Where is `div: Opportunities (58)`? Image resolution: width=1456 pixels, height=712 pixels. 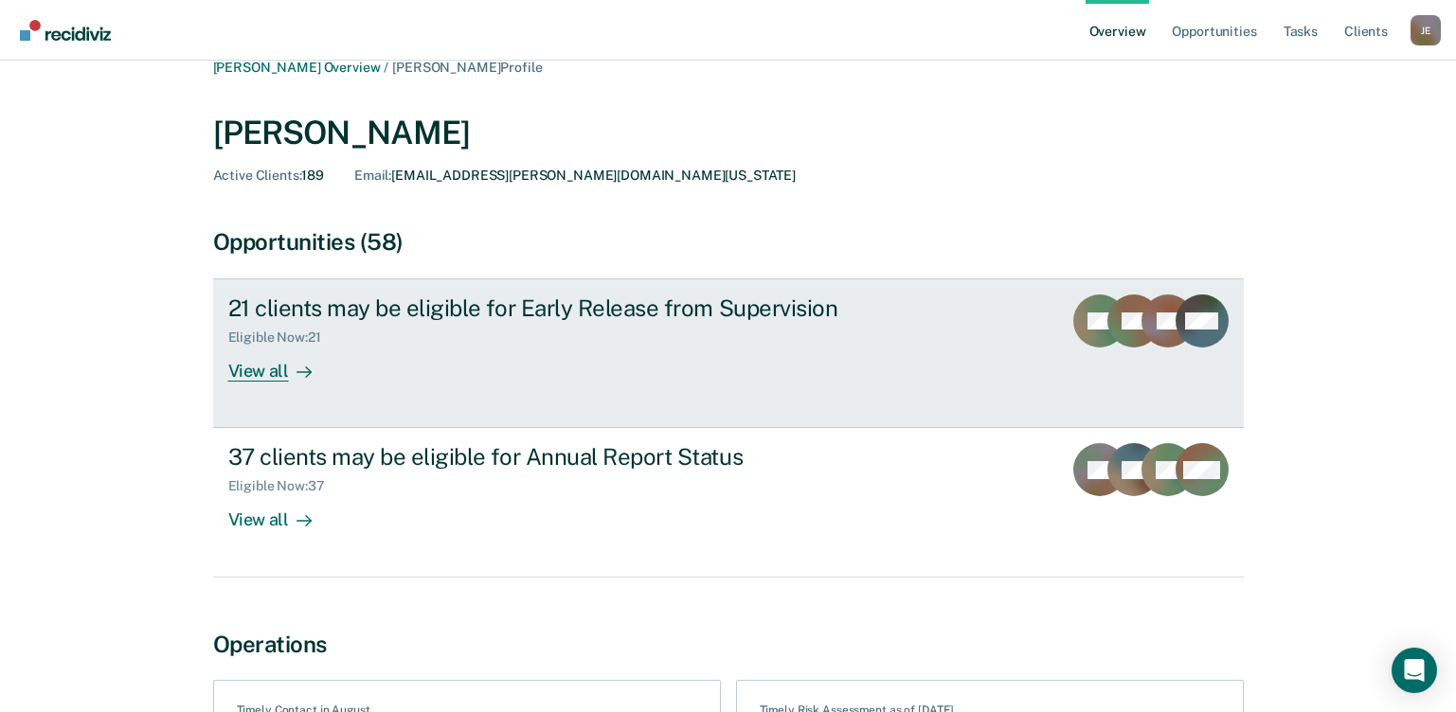 div: Opportunities (58) is located at coordinates (728, 242).